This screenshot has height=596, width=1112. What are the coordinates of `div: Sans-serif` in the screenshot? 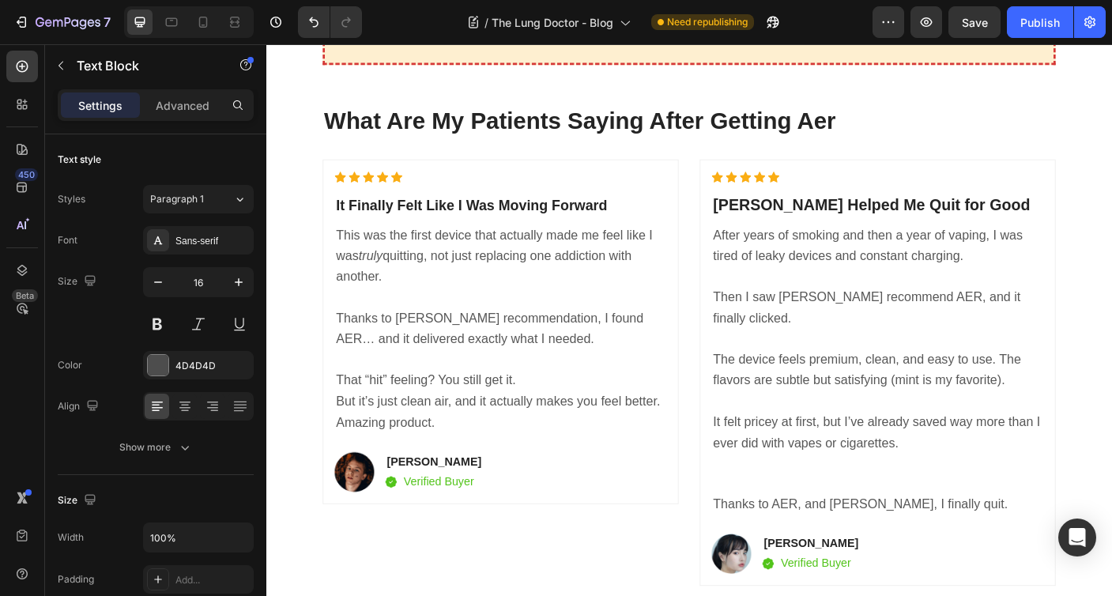 It's located at (213, 241).